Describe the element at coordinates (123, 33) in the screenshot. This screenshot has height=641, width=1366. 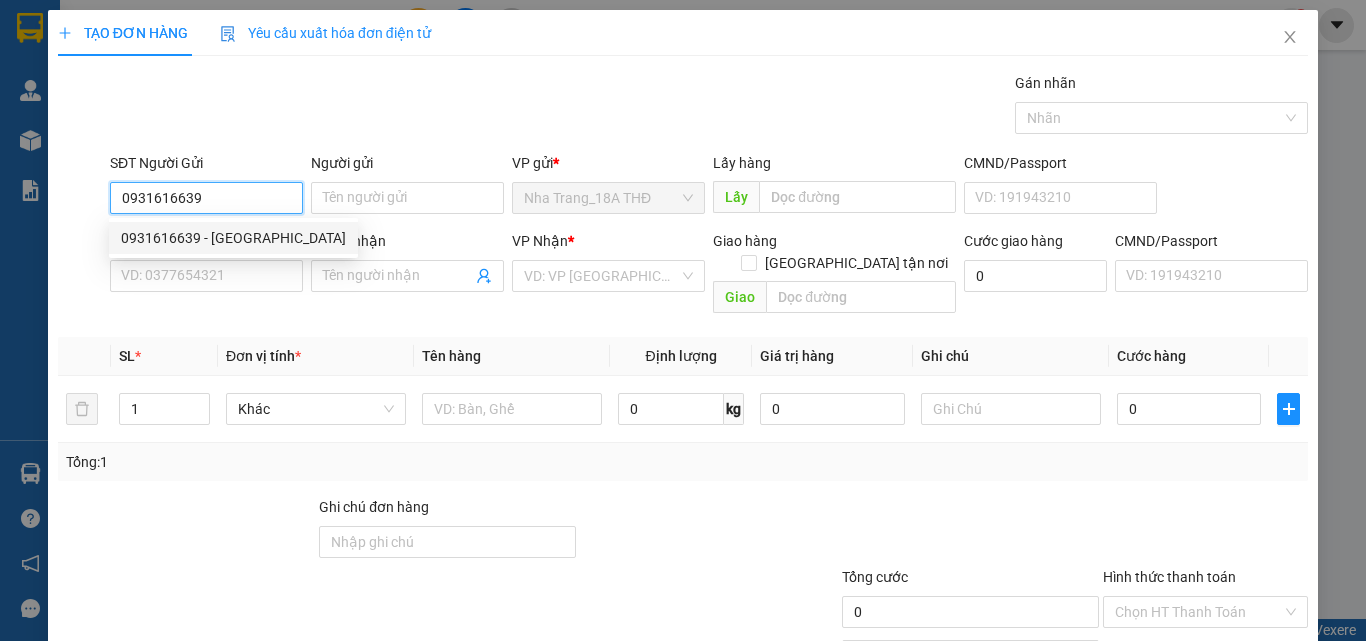
I see `span: TẠO ĐƠN HÀNG` at that location.